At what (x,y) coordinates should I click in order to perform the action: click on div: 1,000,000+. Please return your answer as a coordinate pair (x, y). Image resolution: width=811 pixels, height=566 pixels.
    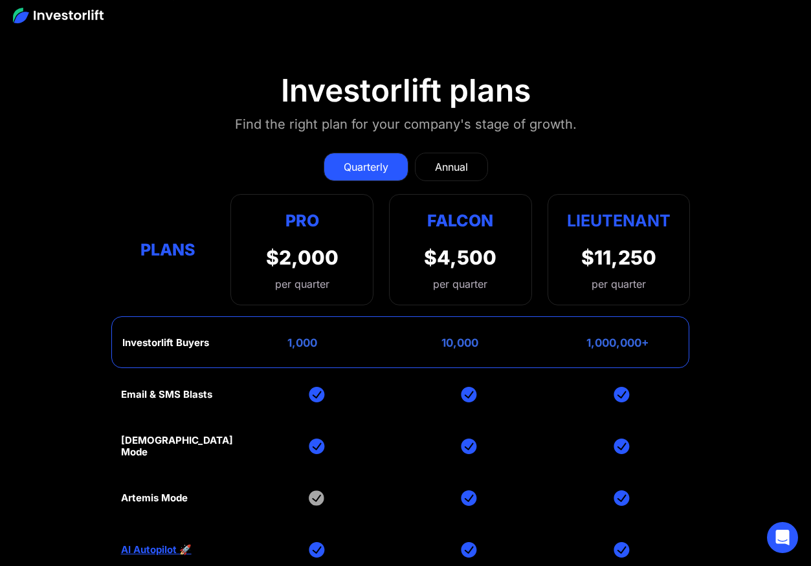
    Looking at the image, I should click on (618, 343).